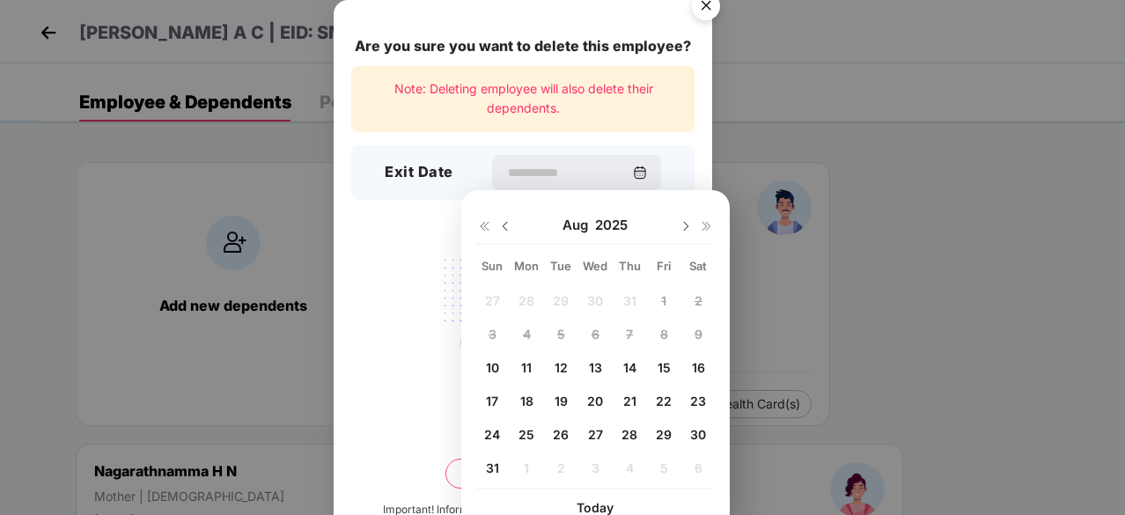 This screenshot has height=515, width=1125. I want to click on div: Sun, so click(492, 266).